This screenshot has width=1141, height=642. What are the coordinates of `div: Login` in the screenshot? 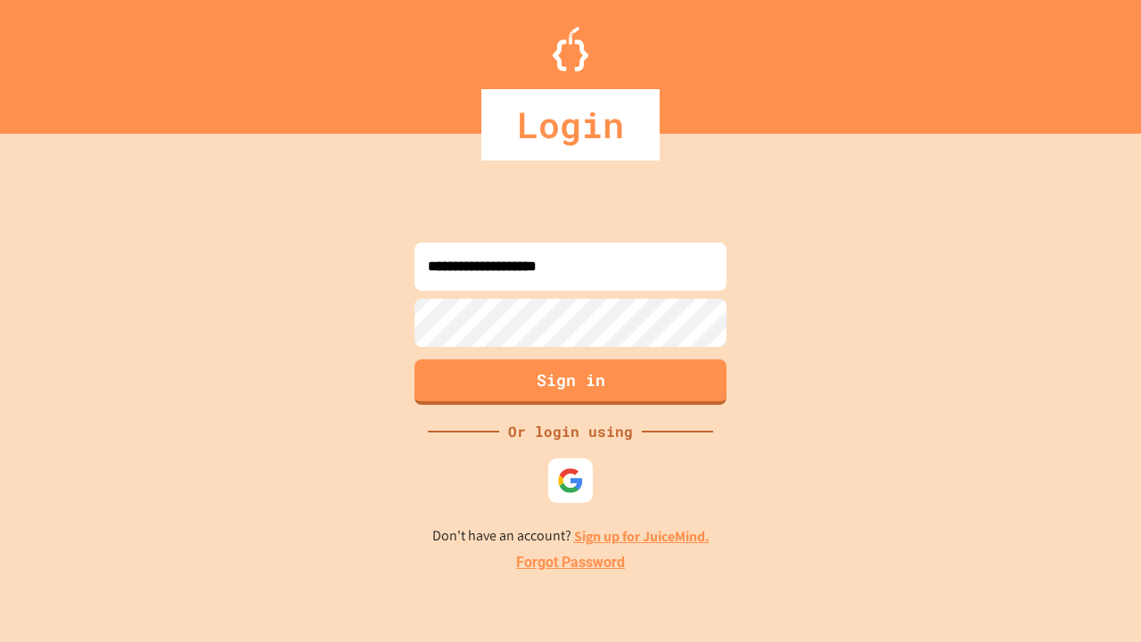 It's located at (570, 125).